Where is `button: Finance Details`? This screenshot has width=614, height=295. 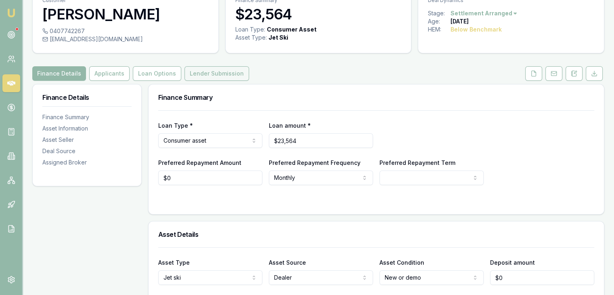
button: Finance Details is located at coordinates (59, 73).